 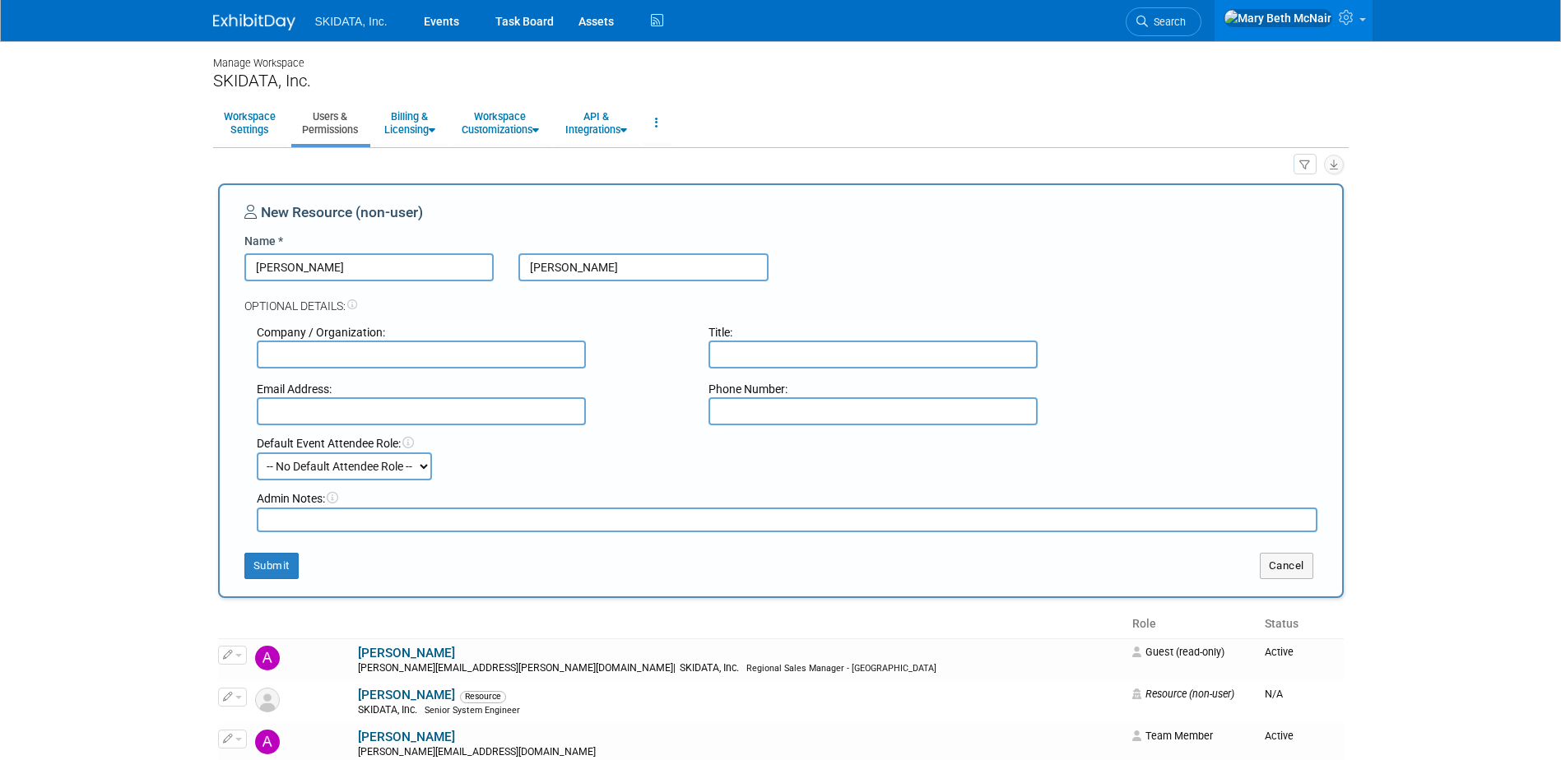 What do you see at coordinates (1191, 624) in the screenshot?
I see `th: Role` at bounding box center [1191, 624].